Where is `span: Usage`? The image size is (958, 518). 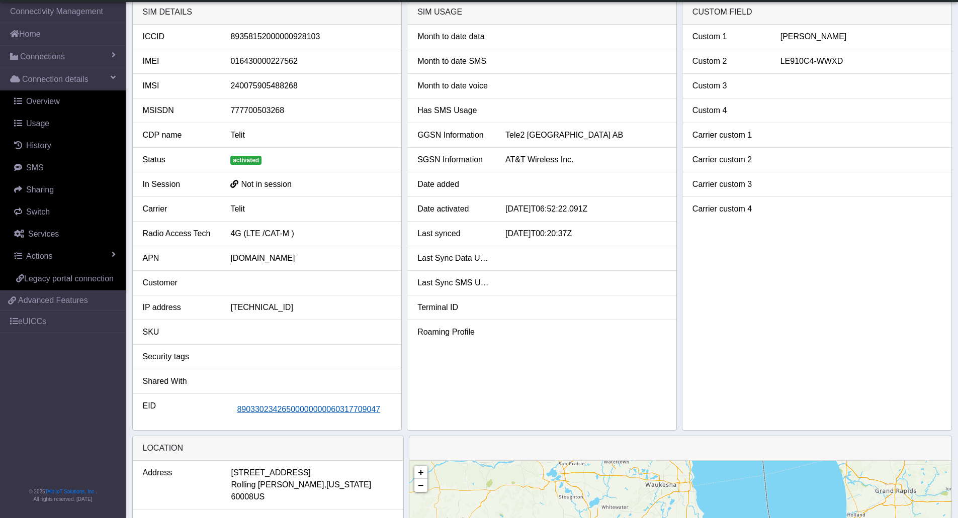
span: Usage is located at coordinates (38, 123).